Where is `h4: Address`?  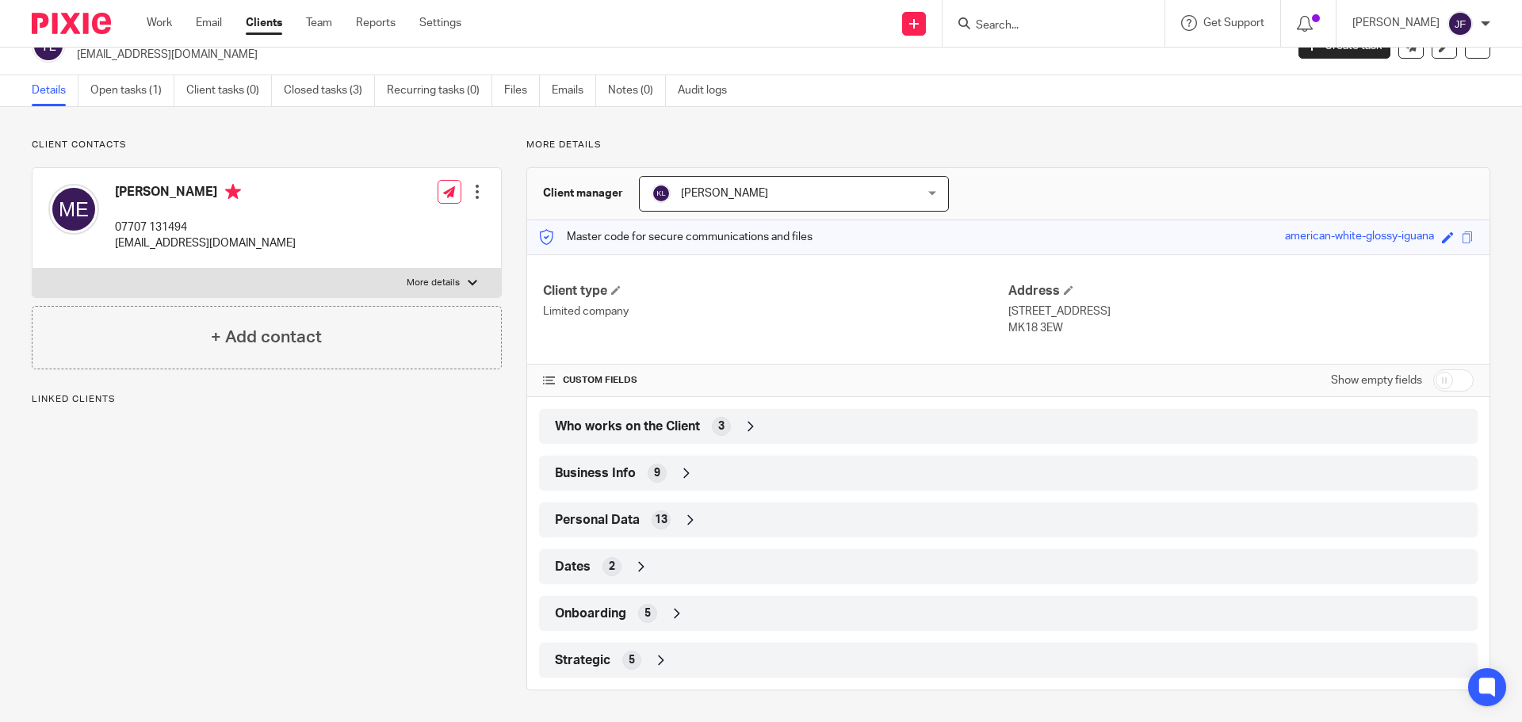
h4: Address is located at coordinates (1240, 291).